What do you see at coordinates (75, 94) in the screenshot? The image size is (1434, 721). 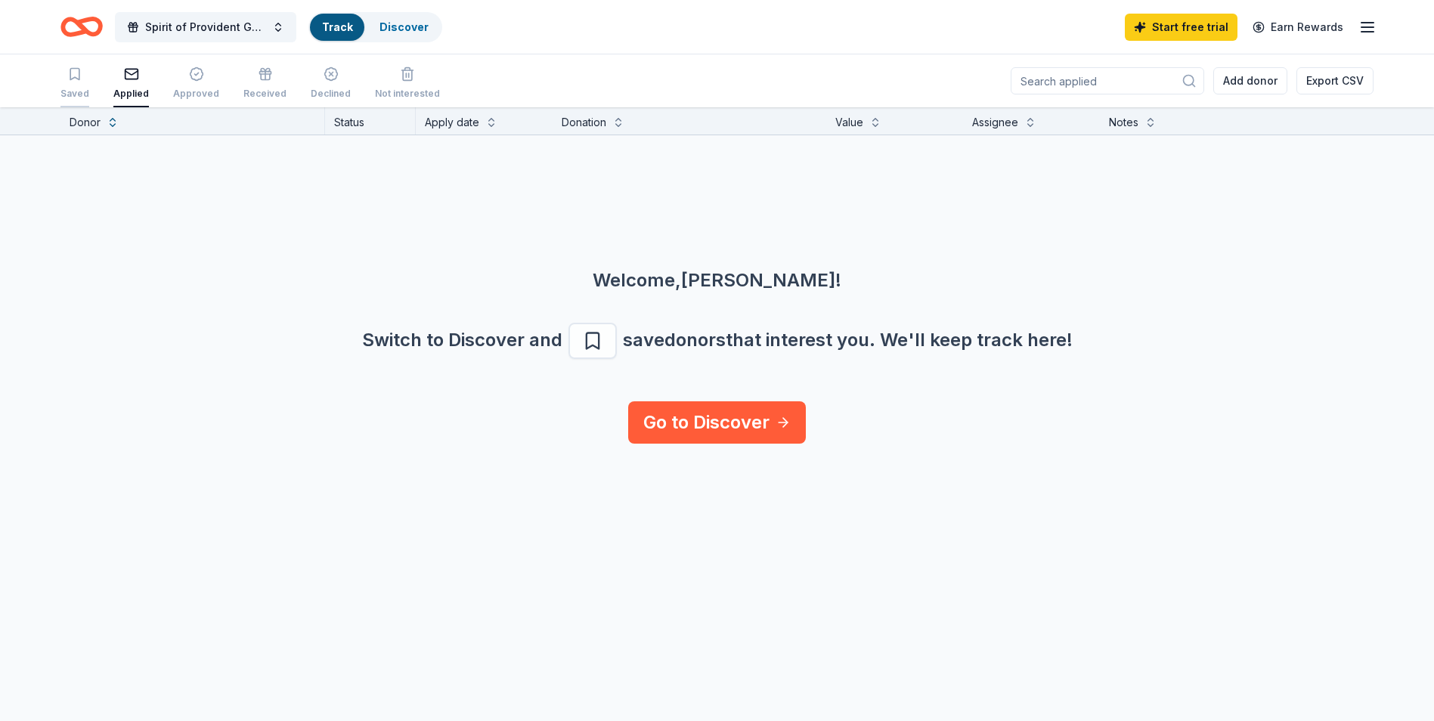 I see `div: Saved` at bounding box center [75, 94].